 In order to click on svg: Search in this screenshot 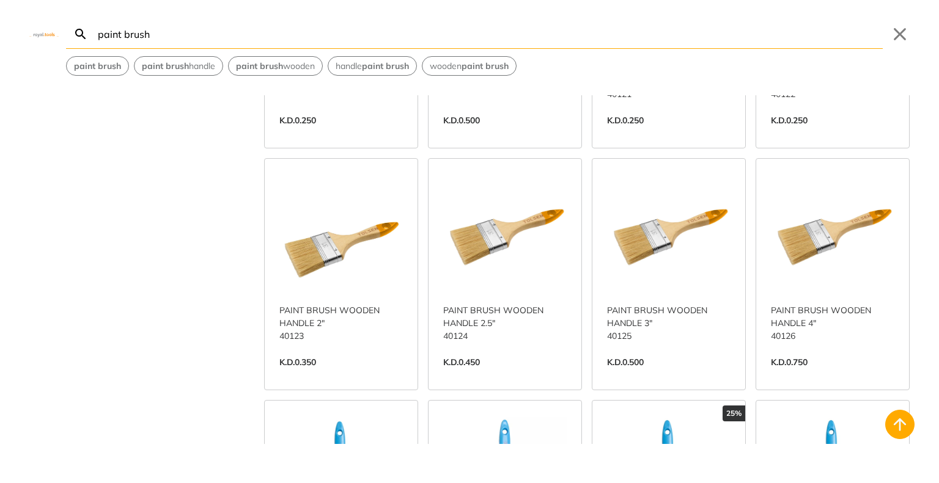, I will do `click(81, 34)`.